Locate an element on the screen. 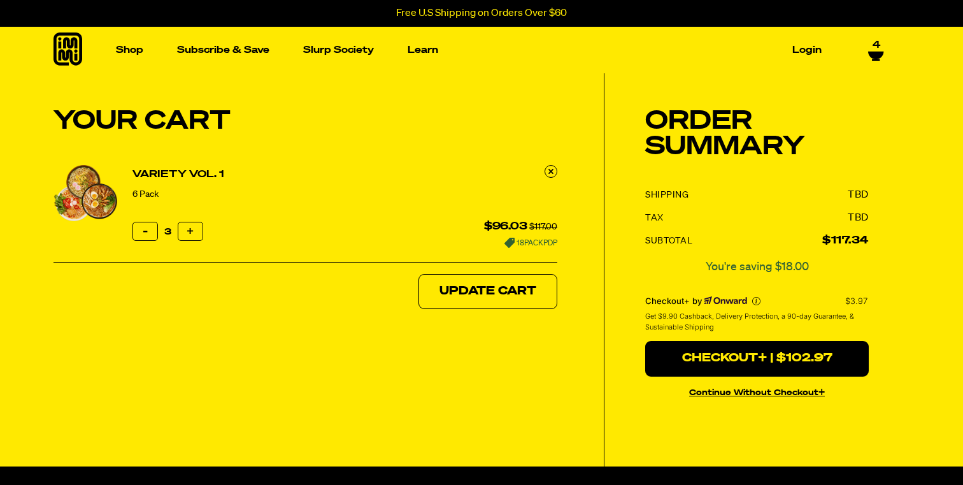 The width and height of the screenshot is (963, 485). span: $96.03 is located at coordinates (506, 227).